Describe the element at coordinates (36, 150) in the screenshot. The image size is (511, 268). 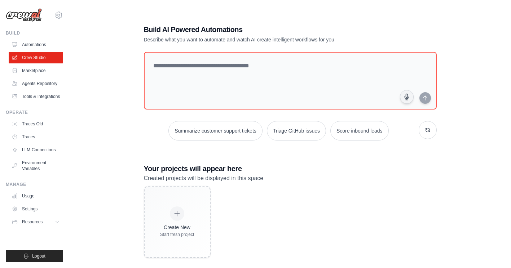
I see `a: LLM Connections` at that location.